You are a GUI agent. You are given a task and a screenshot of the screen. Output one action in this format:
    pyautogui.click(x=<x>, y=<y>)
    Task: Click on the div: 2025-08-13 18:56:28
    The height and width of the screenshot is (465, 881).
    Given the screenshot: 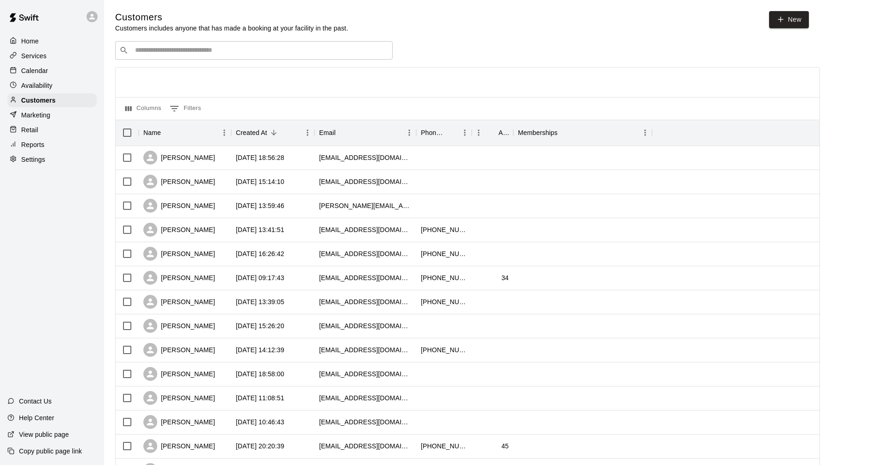 What is the action you would take?
    pyautogui.click(x=260, y=158)
    